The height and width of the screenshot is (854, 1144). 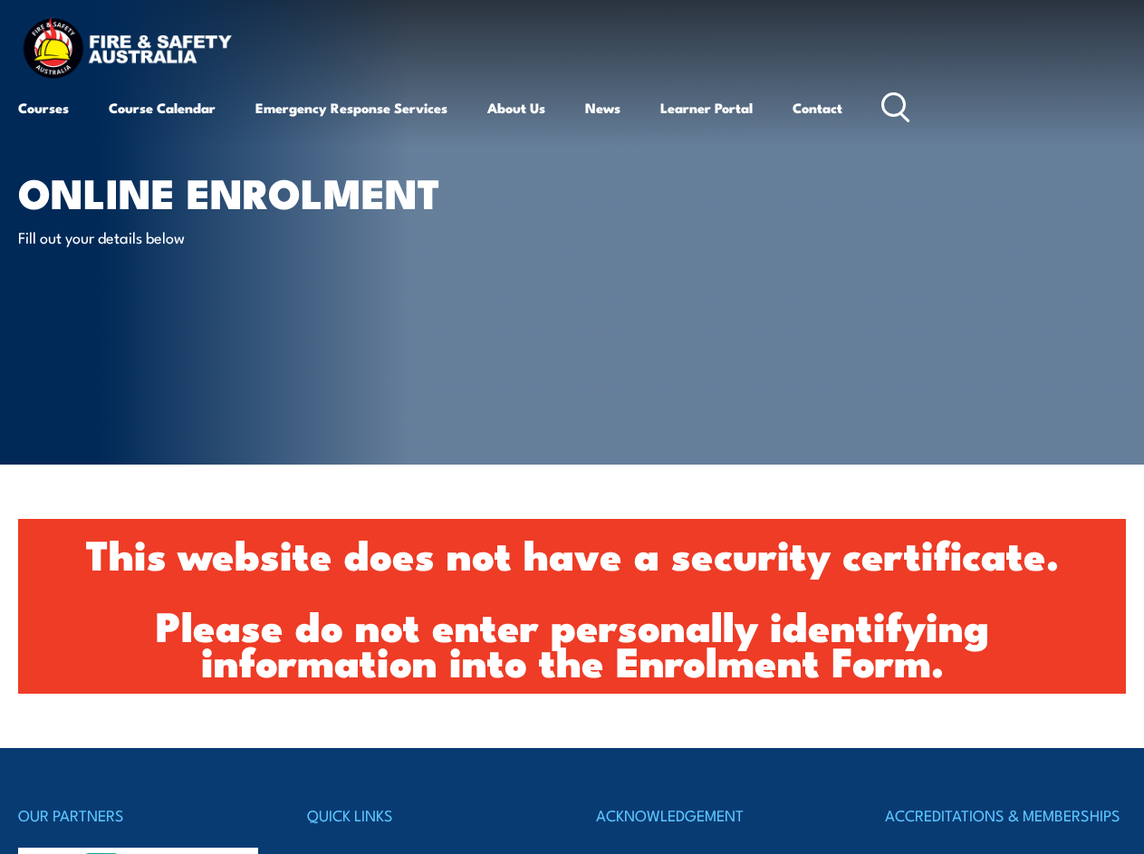 I want to click on h1: This website does not have a security certificate., so click(x=572, y=553).